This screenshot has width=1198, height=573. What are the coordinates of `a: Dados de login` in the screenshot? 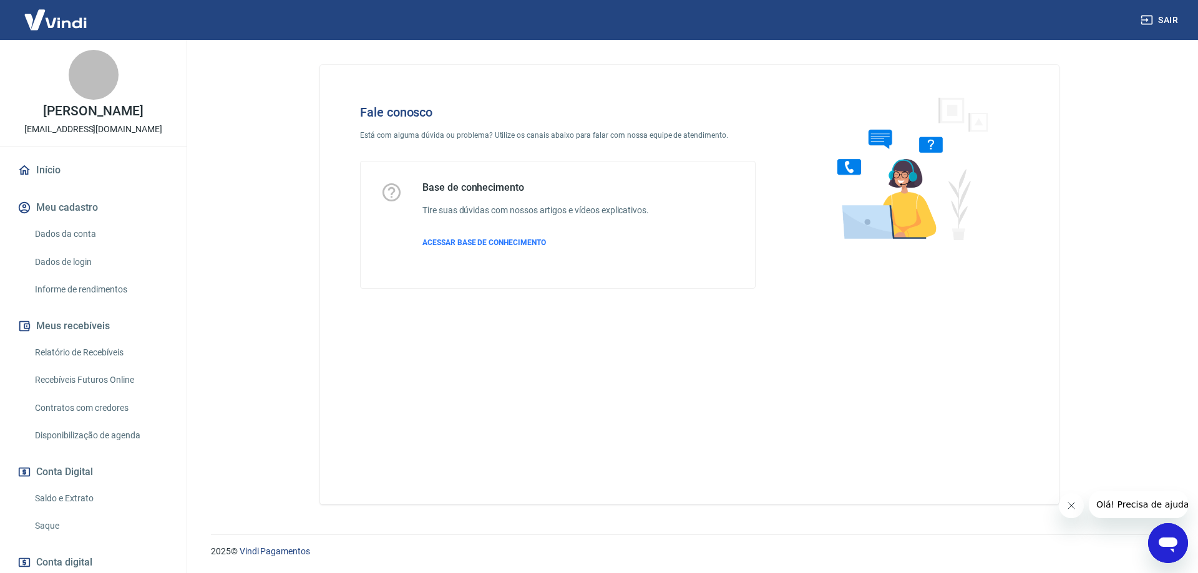 It's located at (100, 262).